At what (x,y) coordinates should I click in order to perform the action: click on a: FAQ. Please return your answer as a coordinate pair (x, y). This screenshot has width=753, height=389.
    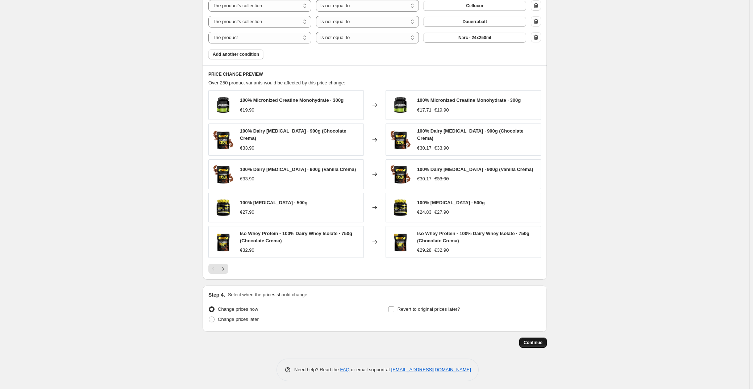
    Looking at the image, I should click on (345, 370).